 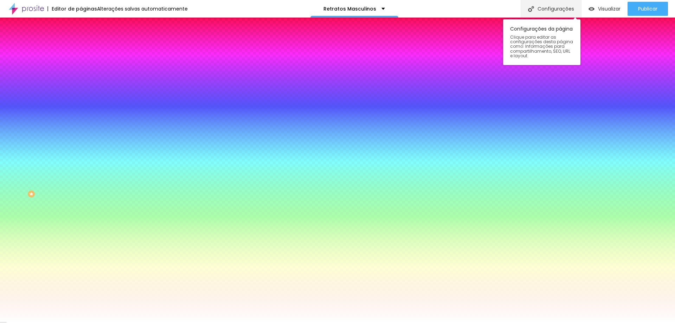 I want to click on span: Clique para editar as configurações desta página como: Informações para compartilhamento, SEO, UR..., so click(x=542, y=46).